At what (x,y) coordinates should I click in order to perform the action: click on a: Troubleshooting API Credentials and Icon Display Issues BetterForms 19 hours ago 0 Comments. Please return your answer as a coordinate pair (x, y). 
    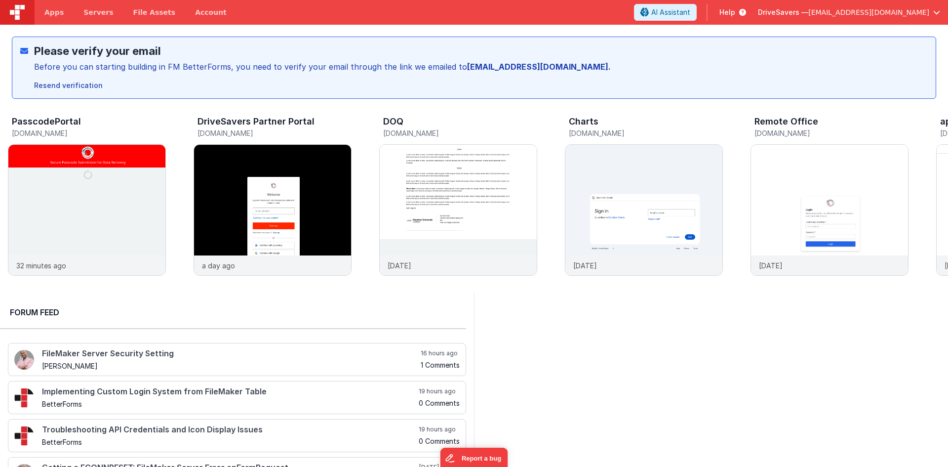
    Looking at the image, I should click on (237, 435).